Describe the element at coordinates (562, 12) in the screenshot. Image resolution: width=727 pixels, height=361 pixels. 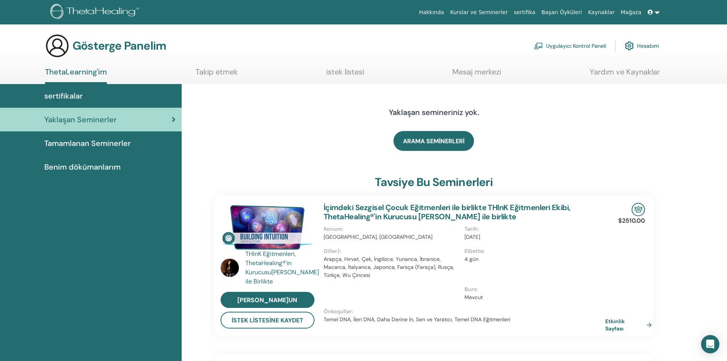
I see `font: Başarı Öyküleri` at that location.